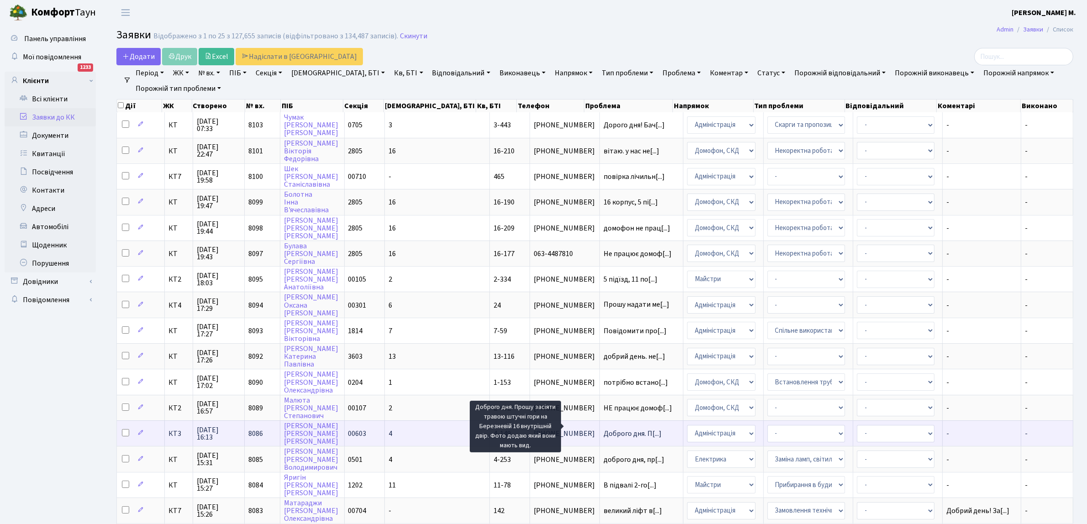 This screenshot has width=1087, height=524. Describe the element at coordinates (256, 383) in the screenshot. I see `span: 8090` at that location.